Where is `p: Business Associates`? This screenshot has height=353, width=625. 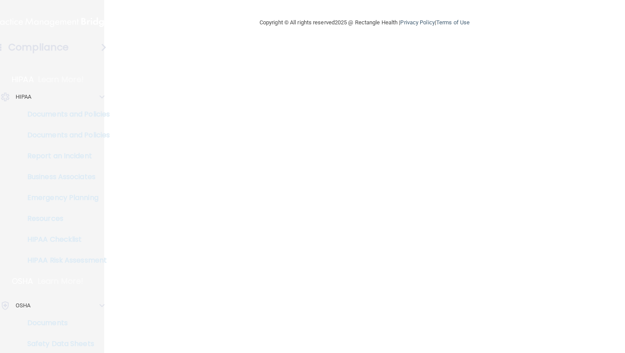
p: Business Associates is located at coordinates (65, 177).